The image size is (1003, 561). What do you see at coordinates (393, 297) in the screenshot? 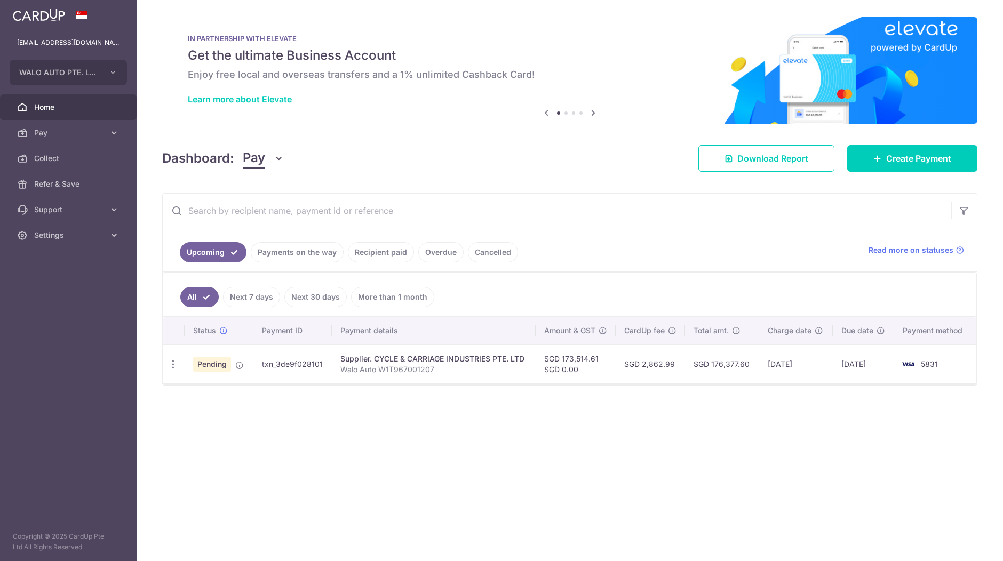
I see `a: More than 1 month` at bounding box center [393, 297].